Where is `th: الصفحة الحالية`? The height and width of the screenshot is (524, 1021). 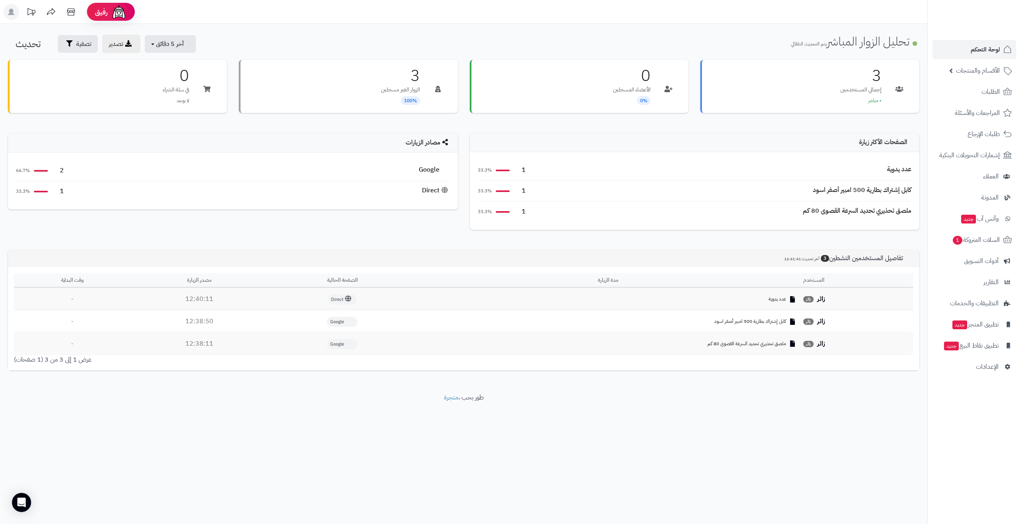 th: الصفحة الحالية is located at coordinates (342, 281).